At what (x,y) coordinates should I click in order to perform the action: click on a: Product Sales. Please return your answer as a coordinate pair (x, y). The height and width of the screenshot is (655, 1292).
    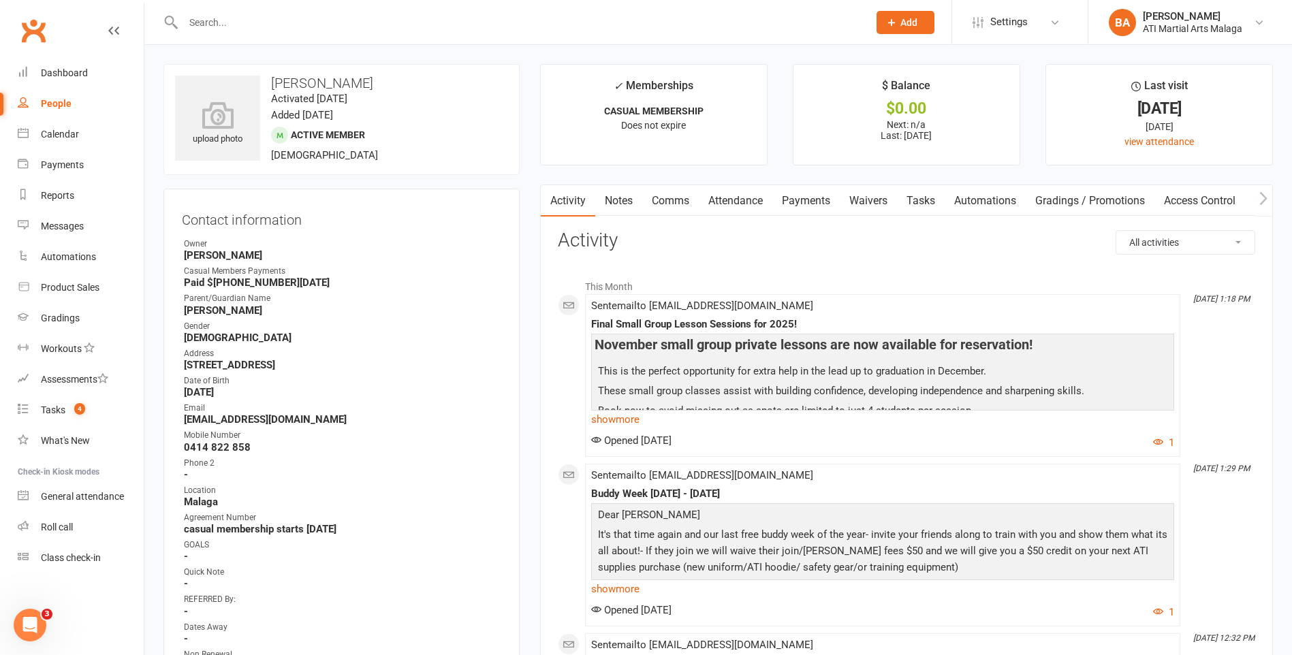
    Looking at the image, I should click on (80, 287).